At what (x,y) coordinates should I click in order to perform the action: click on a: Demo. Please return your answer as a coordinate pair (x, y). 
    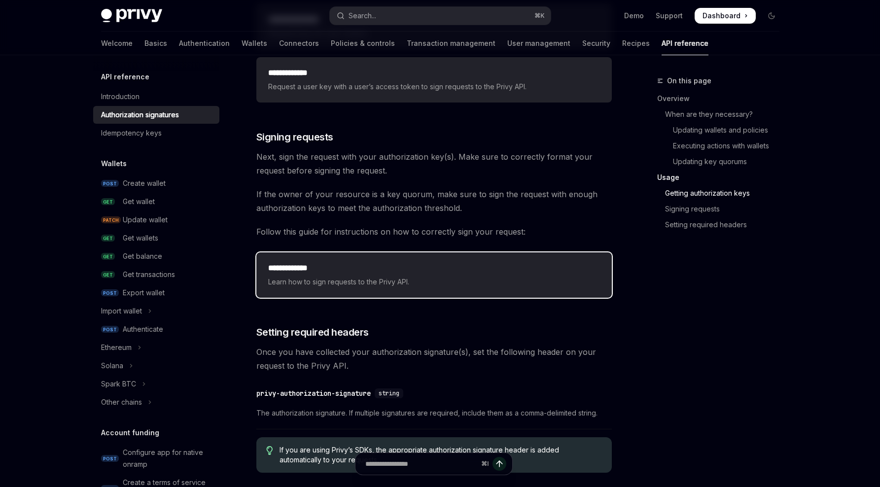
    Looking at the image, I should click on (634, 16).